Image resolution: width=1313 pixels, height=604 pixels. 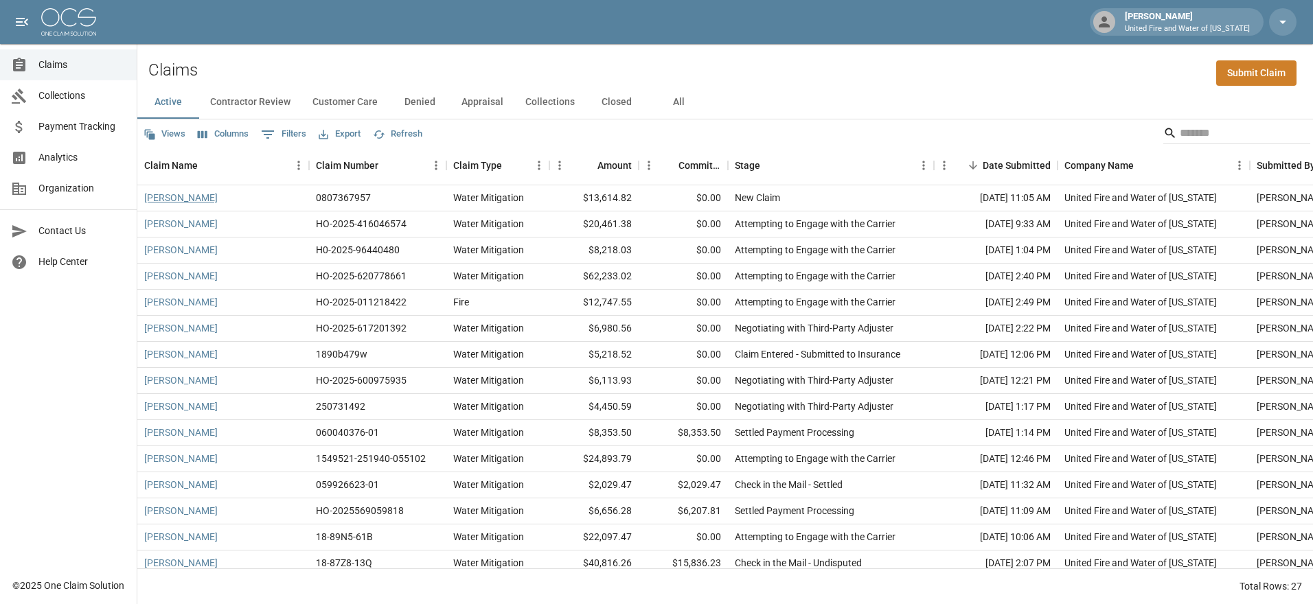 I want to click on div: $8,218.03, so click(x=594, y=251).